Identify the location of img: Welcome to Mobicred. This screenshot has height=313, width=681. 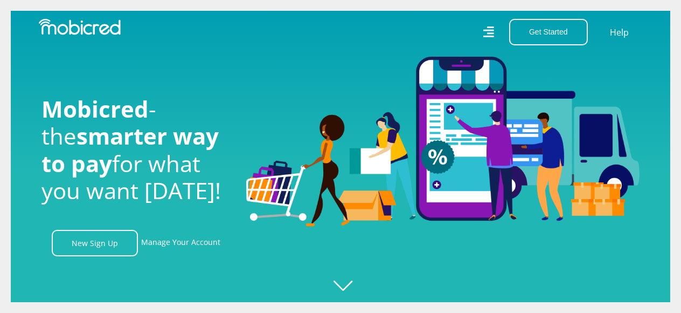
(443, 142).